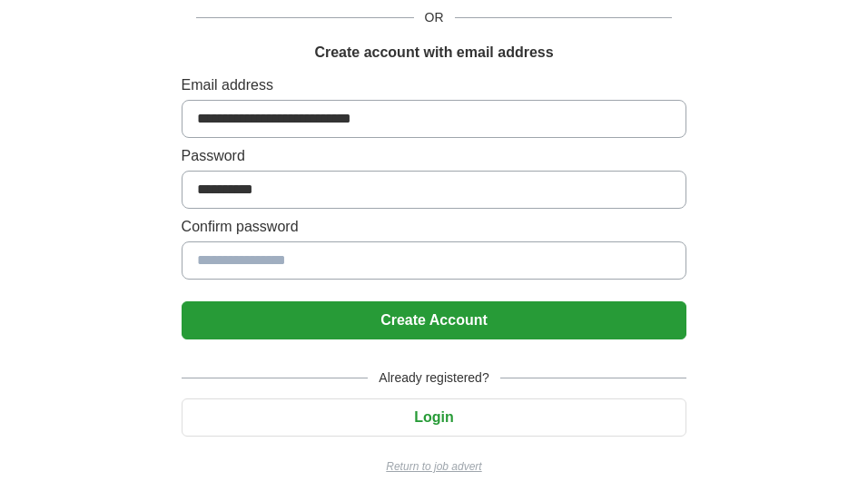  Describe the element at coordinates (434, 227) in the screenshot. I see `label: Confirm password` at that location.